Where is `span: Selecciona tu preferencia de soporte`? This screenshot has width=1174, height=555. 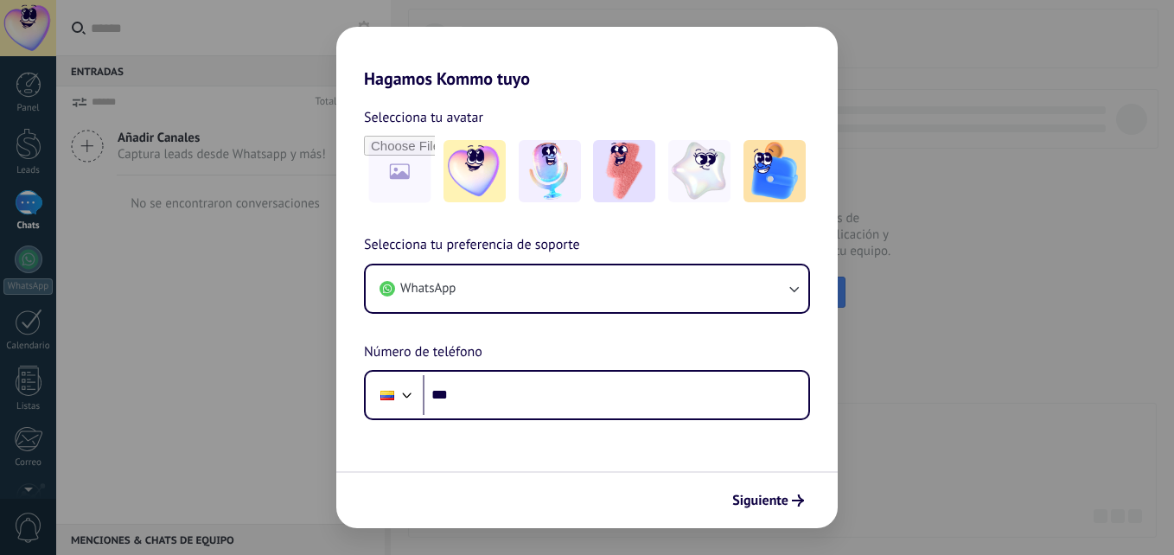
span: Selecciona tu preferencia de soporte is located at coordinates (472, 246).